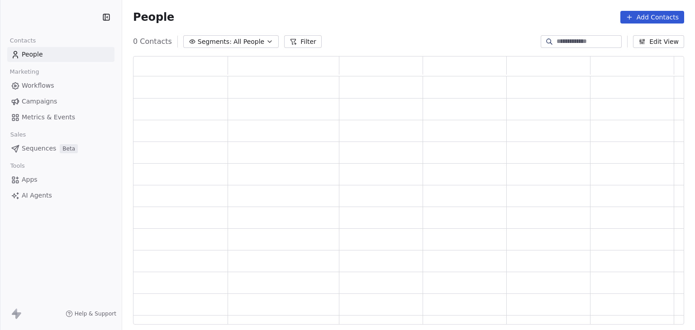 The height and width of the screenshot is (330, 695). Describe the element at coordinates (153, 42) in the screenshot. I see `span: 0 Contacts` at that location.